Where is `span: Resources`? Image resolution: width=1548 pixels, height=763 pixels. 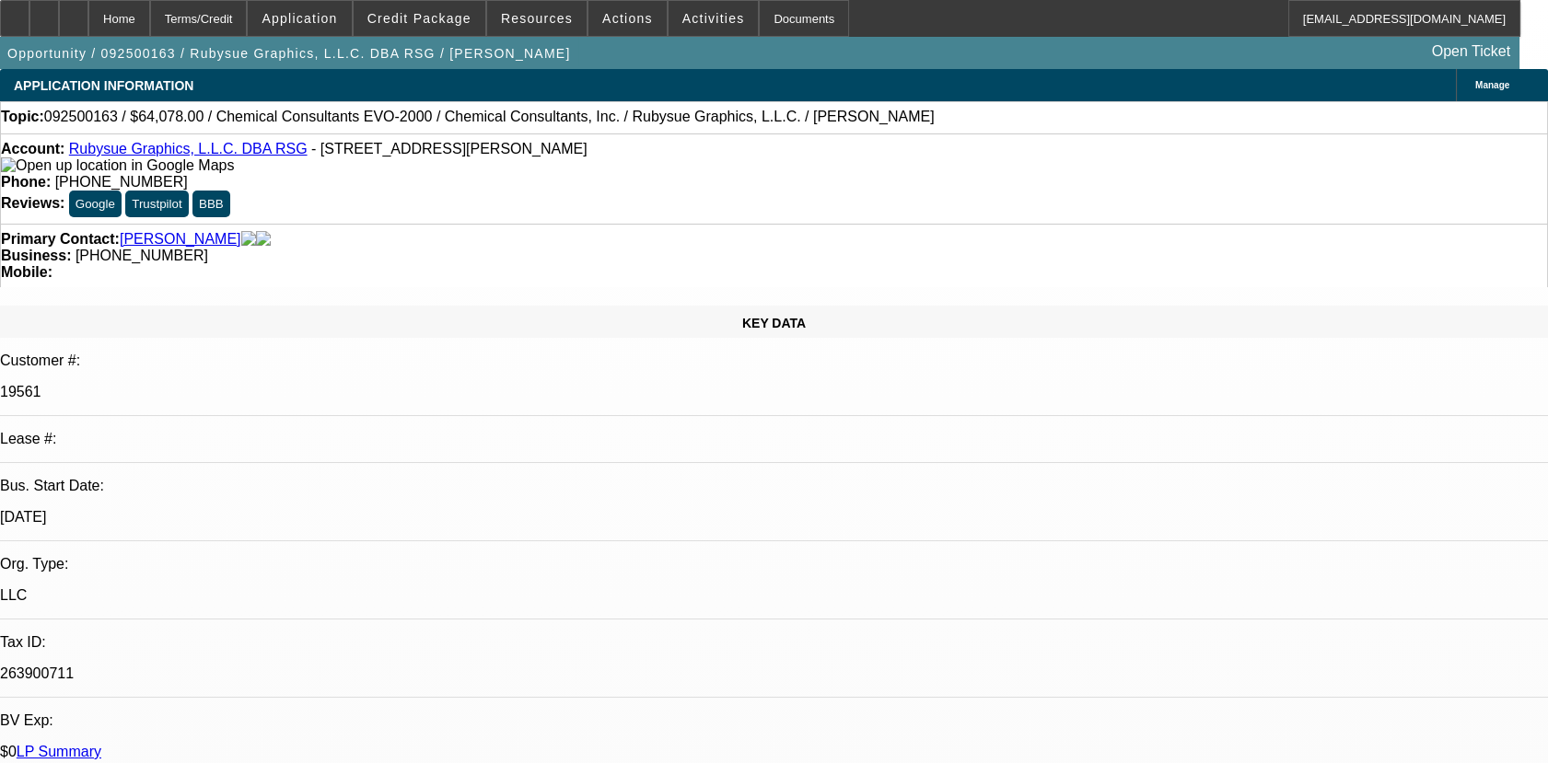 span: Resources is located at coordinates (537, 18).